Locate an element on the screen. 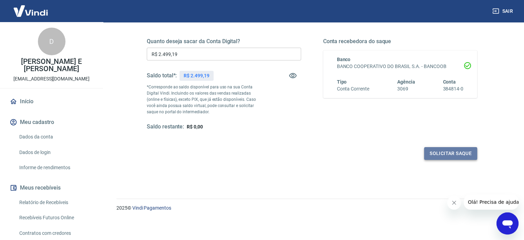 The image size is (524, 240). span: Banco is located at coordinates (344, 59).